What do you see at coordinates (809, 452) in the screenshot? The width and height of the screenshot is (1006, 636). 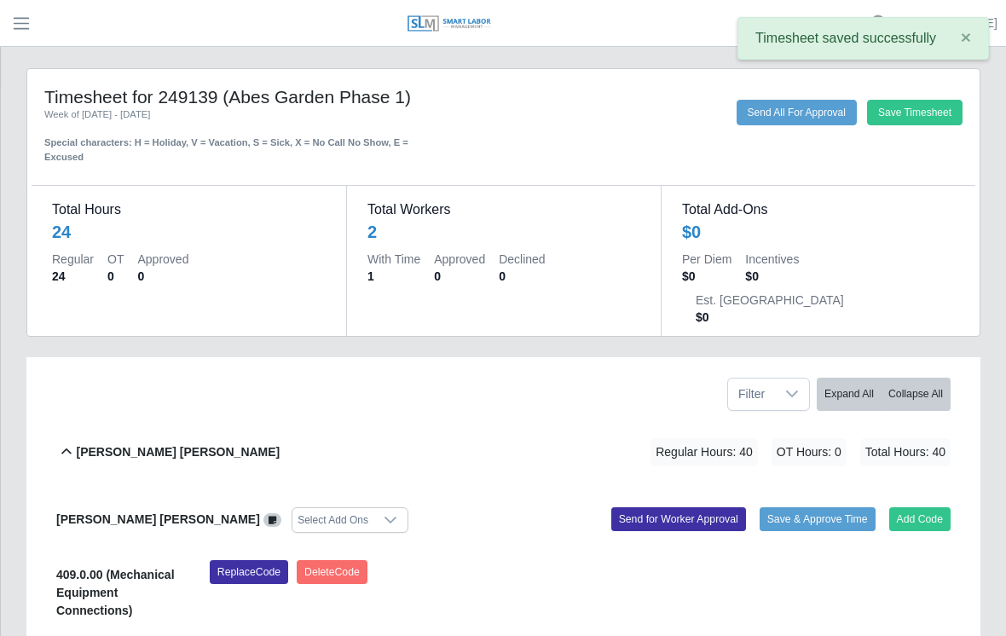 I see `span: OT Hours: 0` at bounding box center [809, 452].